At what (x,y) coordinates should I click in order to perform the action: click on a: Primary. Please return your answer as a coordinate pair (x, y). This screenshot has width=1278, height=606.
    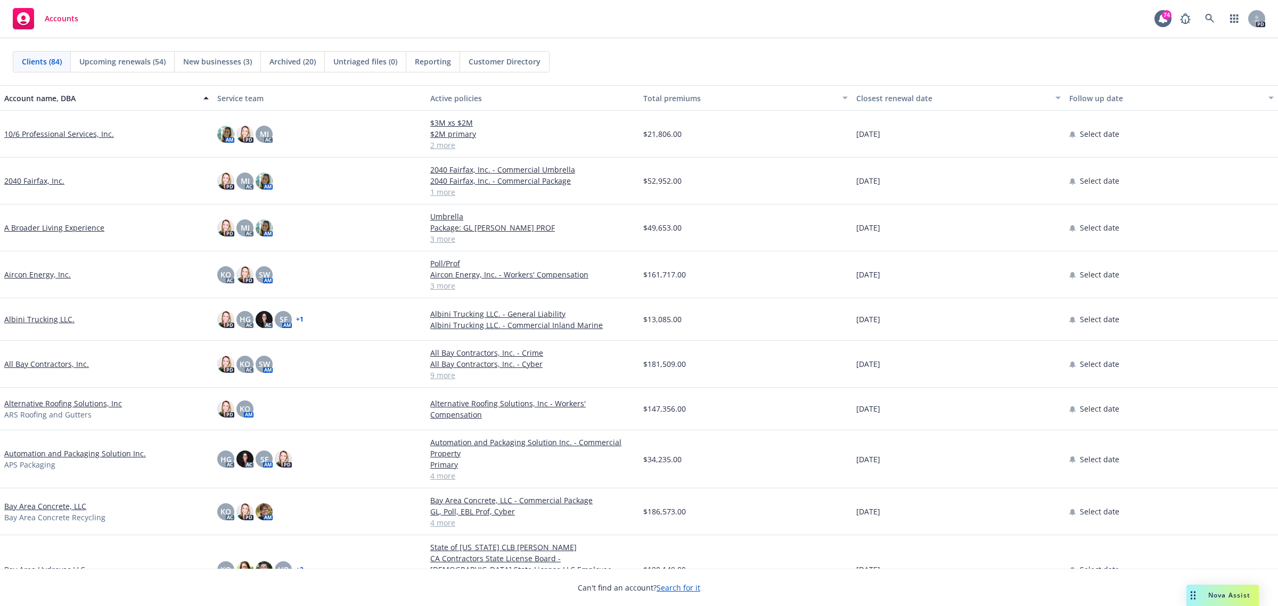
    Looking at the image, I should click on (533, 465).